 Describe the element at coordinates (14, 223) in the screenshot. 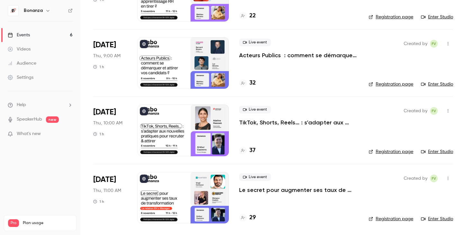

I see `span: Pro` at that location.